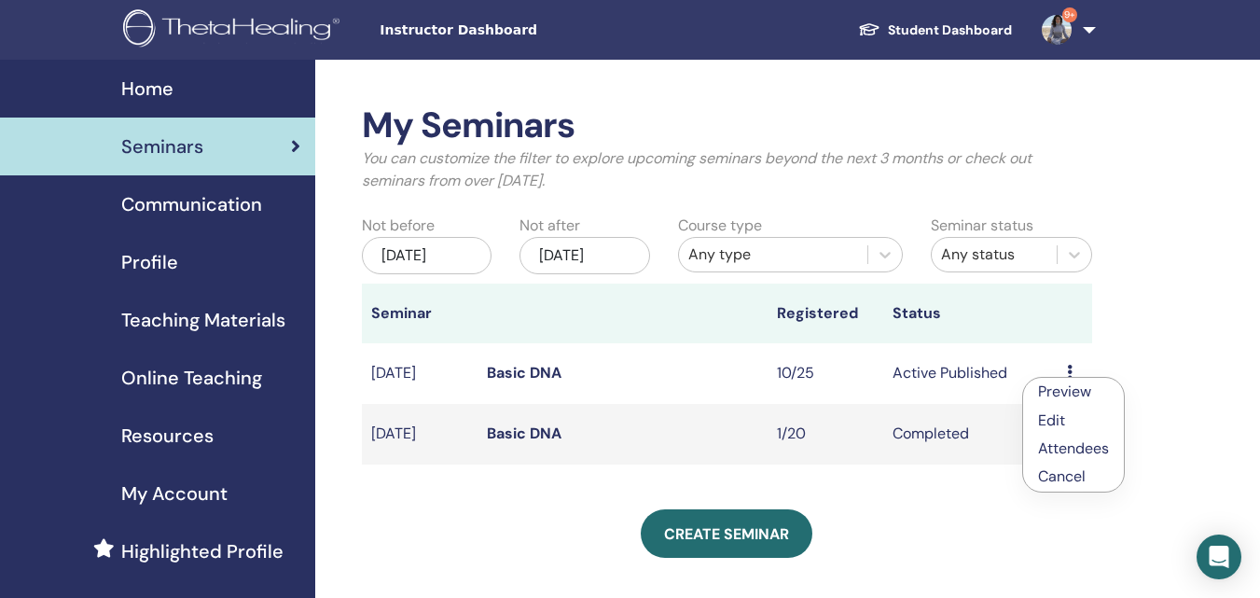 The height and width of the screenshot is (598, 1260). Describe the element at coordinates (825, 434) in the screenshot. I see `td: 1/20` at that location.